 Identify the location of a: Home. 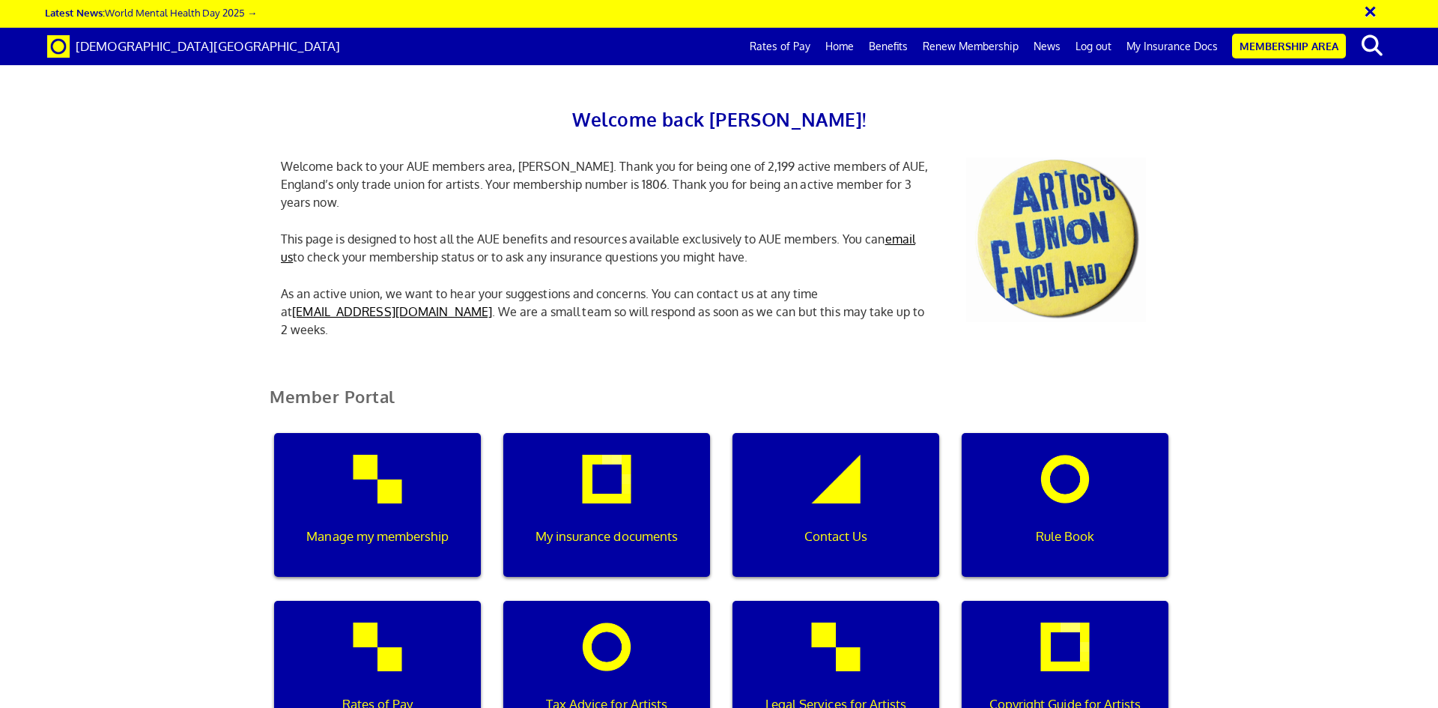
(839, 46).